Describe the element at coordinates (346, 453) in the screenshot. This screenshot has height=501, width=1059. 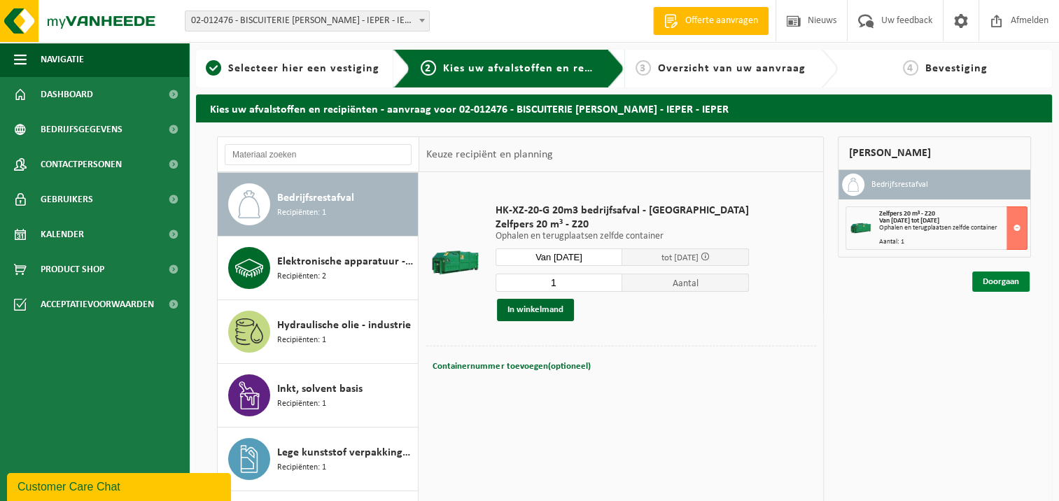
I see `span: Lege kunststof verpakkingen van gevaarlijke stoffen` at that location.